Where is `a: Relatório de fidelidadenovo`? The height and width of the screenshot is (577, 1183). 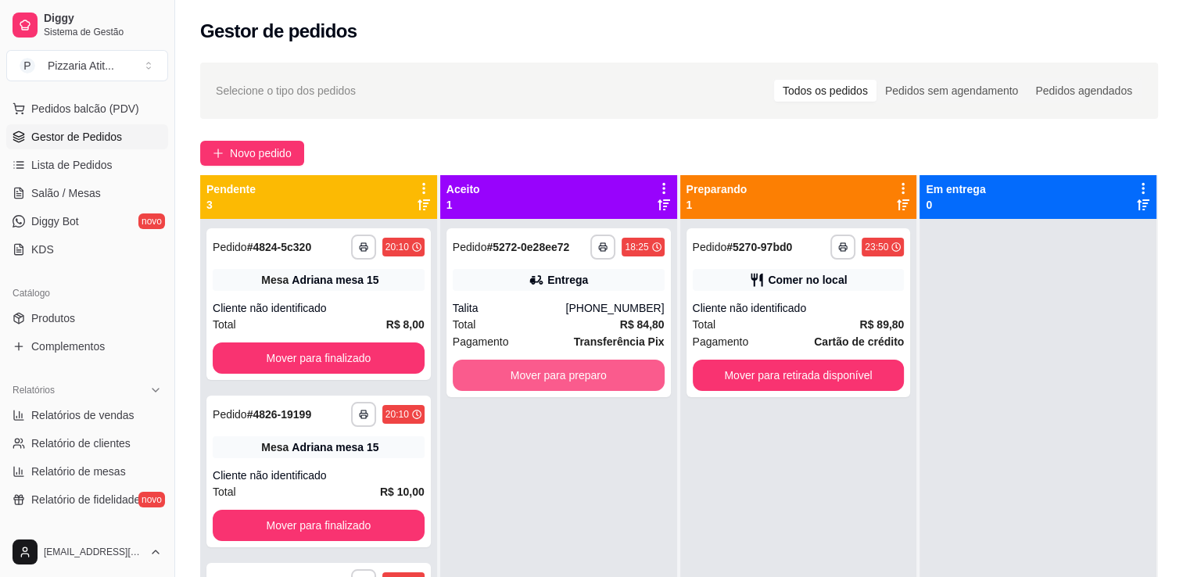
a: Relatório de fidelidadenovo is located at coordinates (87, 500).